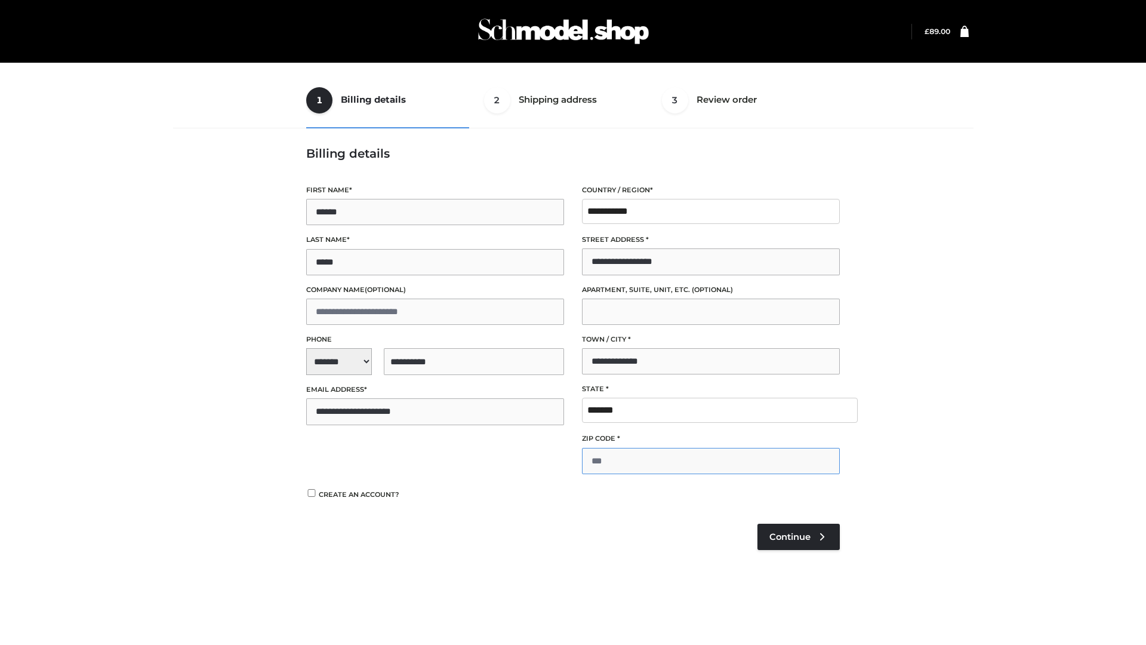 The height and width of the screenshot is (645, 1146). What do you see at coordinates (711, 239) in the screenshot?
I see `label: Street address` at bounding box center [711, 239].